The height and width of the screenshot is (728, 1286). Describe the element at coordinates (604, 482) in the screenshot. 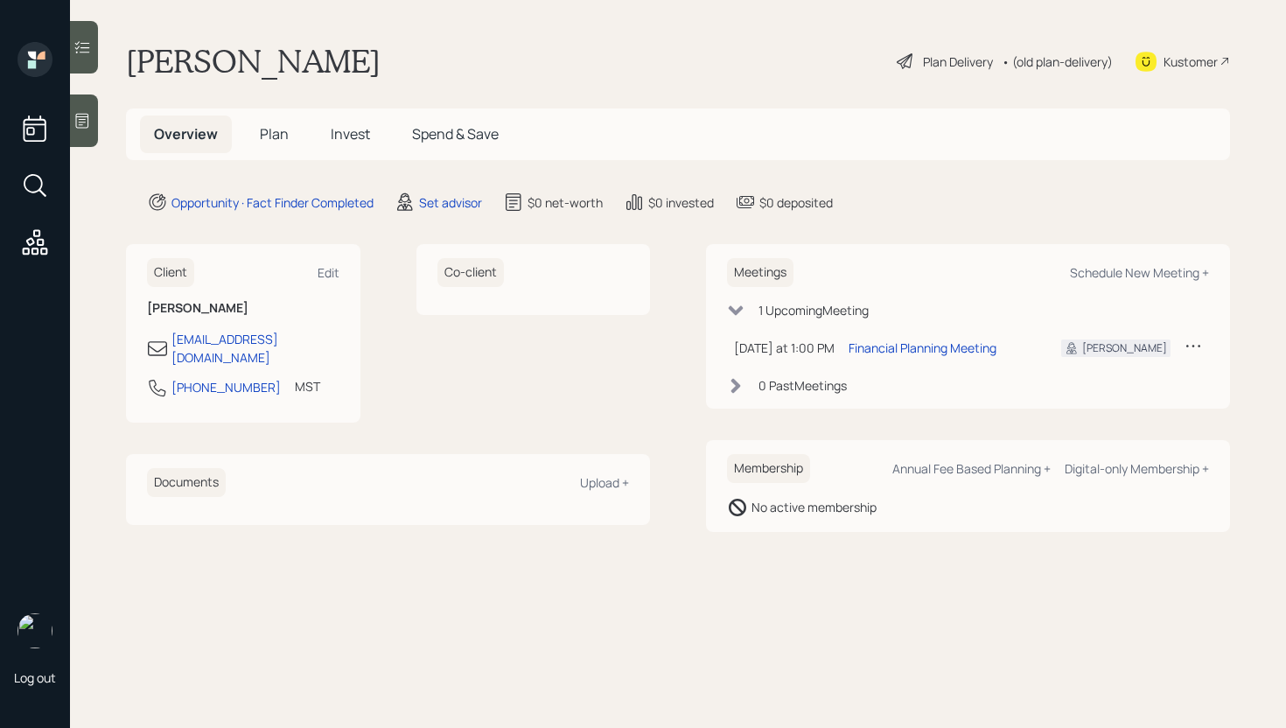

I see `div: Upload +` at that location.